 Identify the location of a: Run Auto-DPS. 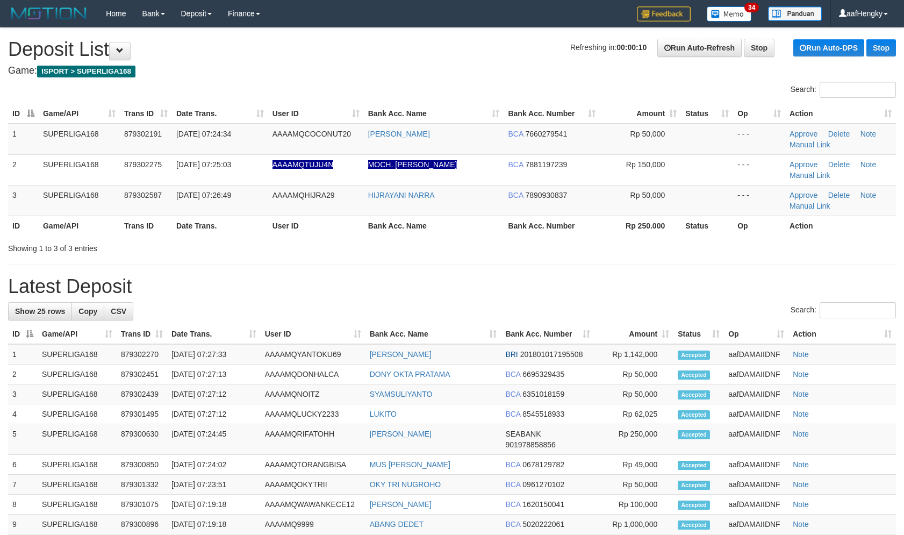
(829, 48).